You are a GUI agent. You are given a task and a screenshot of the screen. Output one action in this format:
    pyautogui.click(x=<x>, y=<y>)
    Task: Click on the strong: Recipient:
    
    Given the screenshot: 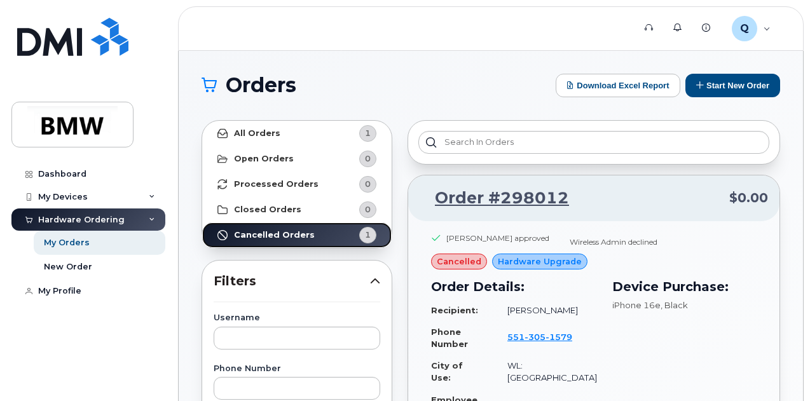 What is the action you would take?
    pyautogui.click(x=455, y=310)
    